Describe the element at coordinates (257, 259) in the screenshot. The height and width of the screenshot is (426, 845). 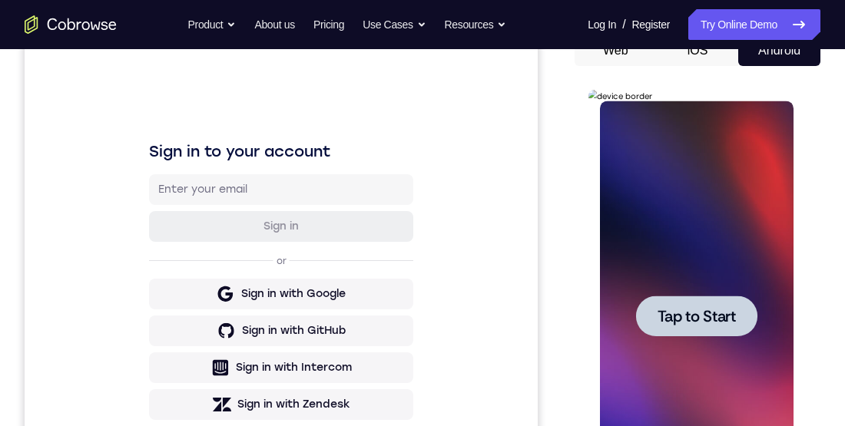
I see `button: Sign in with Google` at that location.